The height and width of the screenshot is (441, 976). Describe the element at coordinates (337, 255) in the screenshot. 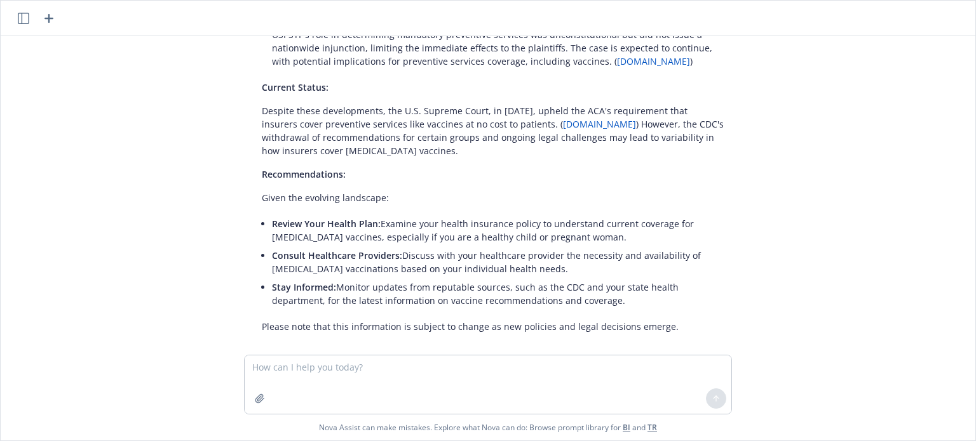

I see `span: Consult Healthcare Providers:` at that location.